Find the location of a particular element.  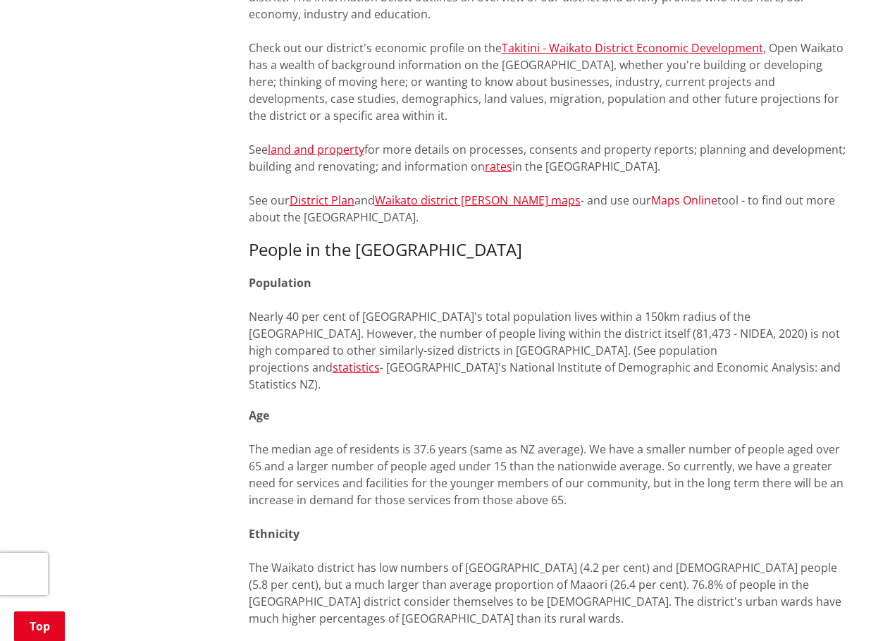

strong: Ethnicity is located at coordinates (274, 534).